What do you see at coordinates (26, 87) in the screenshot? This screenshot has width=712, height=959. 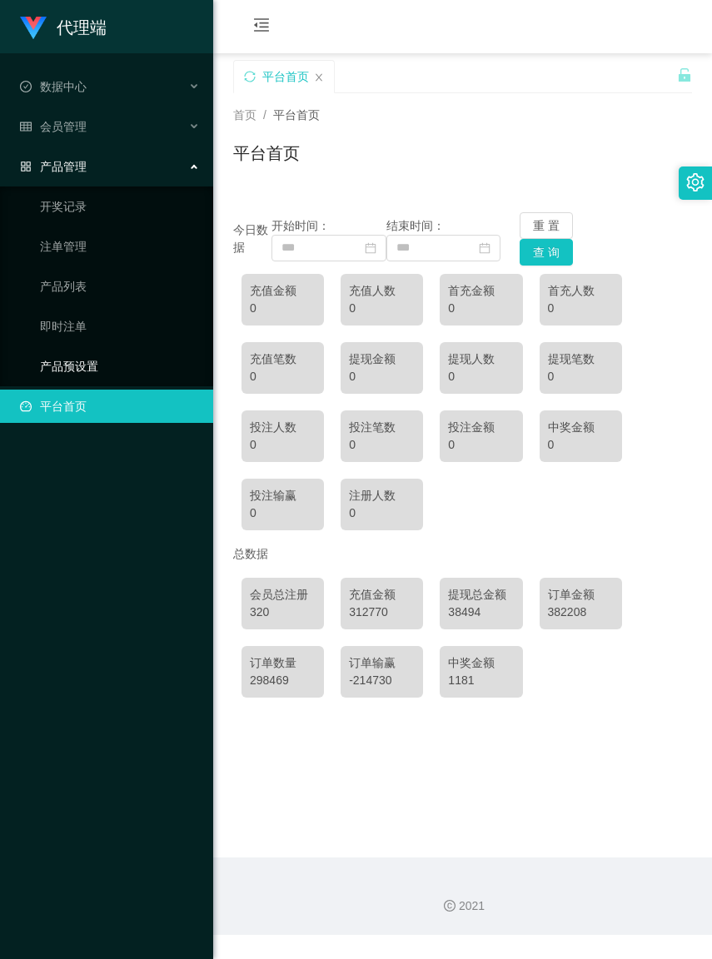 I see `i: 图标: check-circle-o` at bounding box center [26, 87].